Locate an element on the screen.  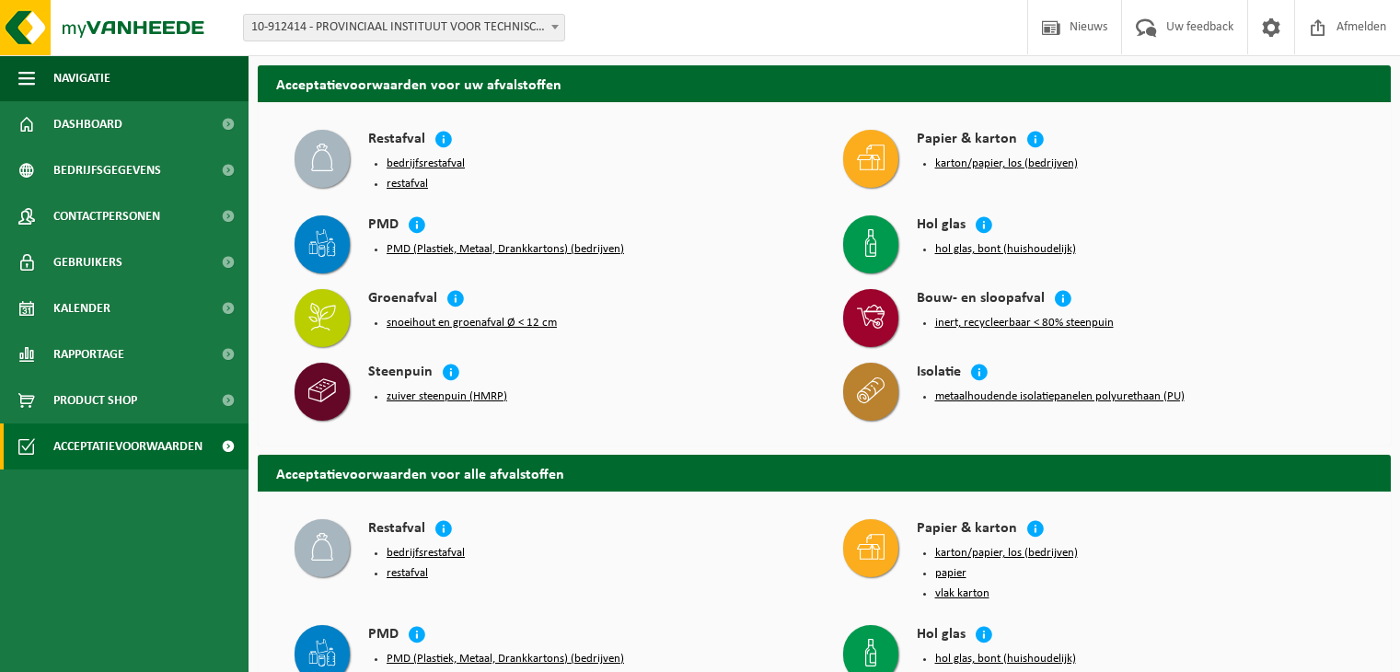
span: Gebruikers is located at coordinates (87, 262).